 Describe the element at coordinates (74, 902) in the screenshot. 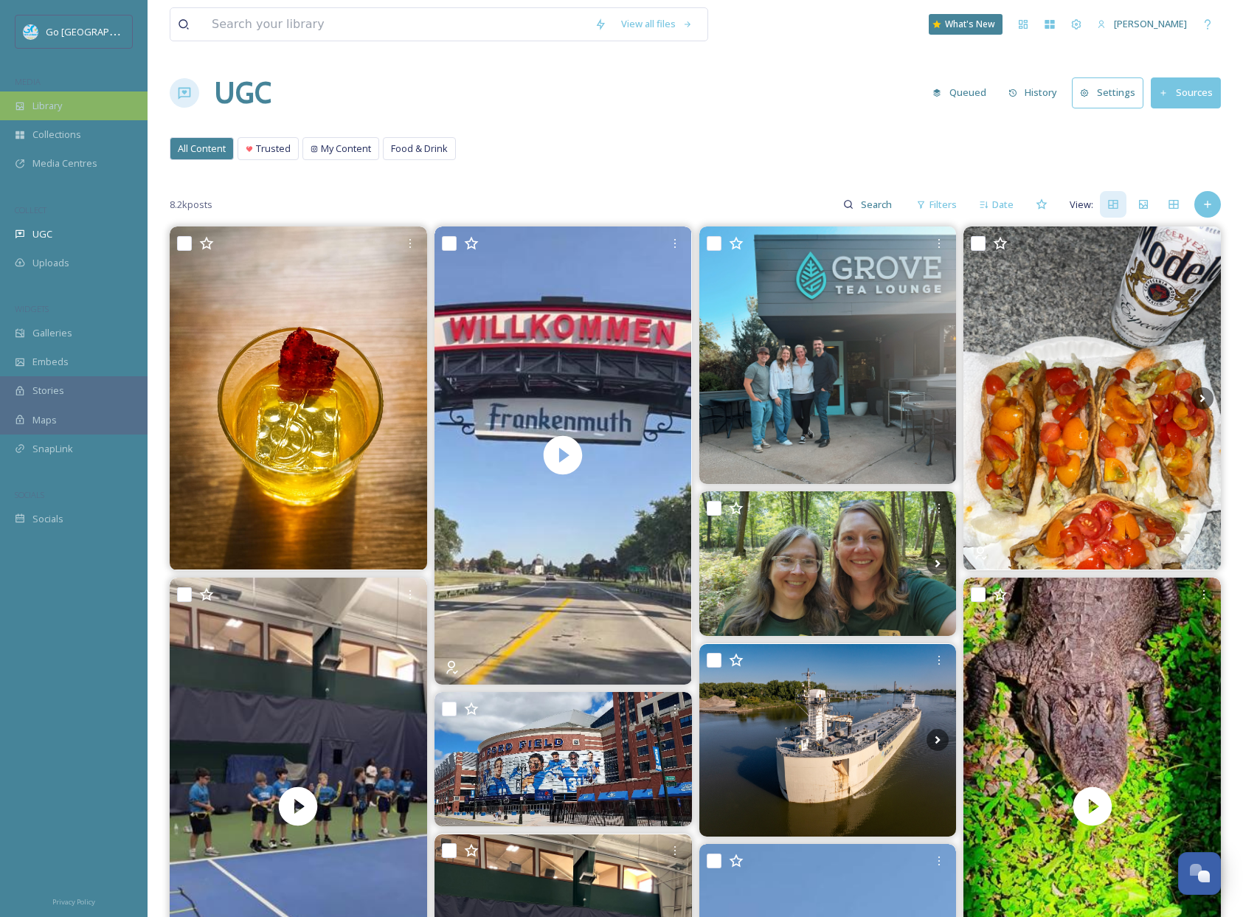

I see `span: Privacy Policy` at that location.